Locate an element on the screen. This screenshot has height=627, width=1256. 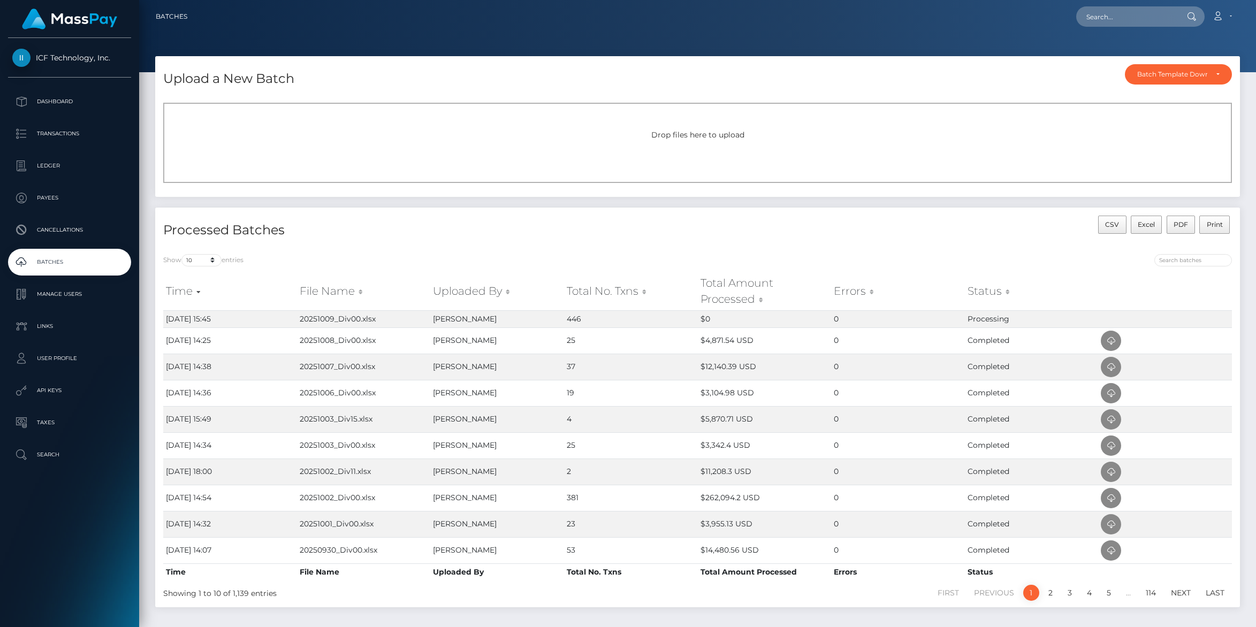
p: Dashboard is located at coordinates (70, 102).